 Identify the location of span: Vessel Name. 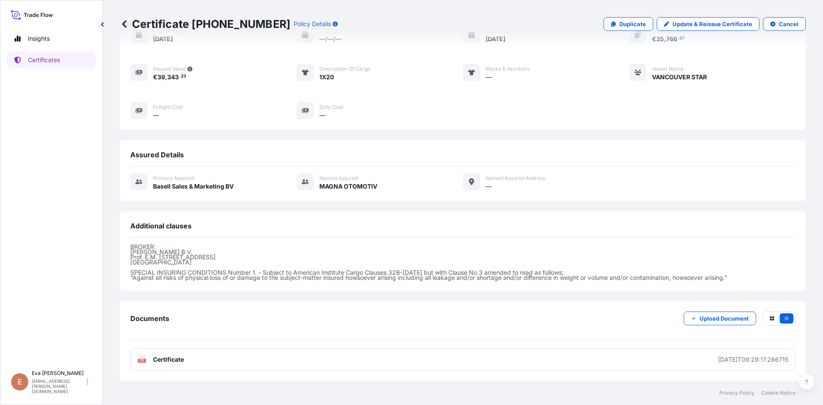
(668, 69).